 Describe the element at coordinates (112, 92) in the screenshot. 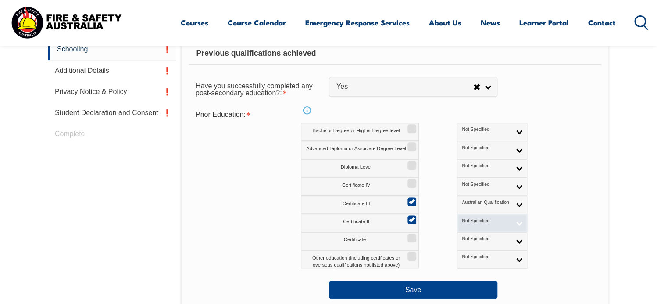

I see `a: Privacy Notice & Policy` at that location.